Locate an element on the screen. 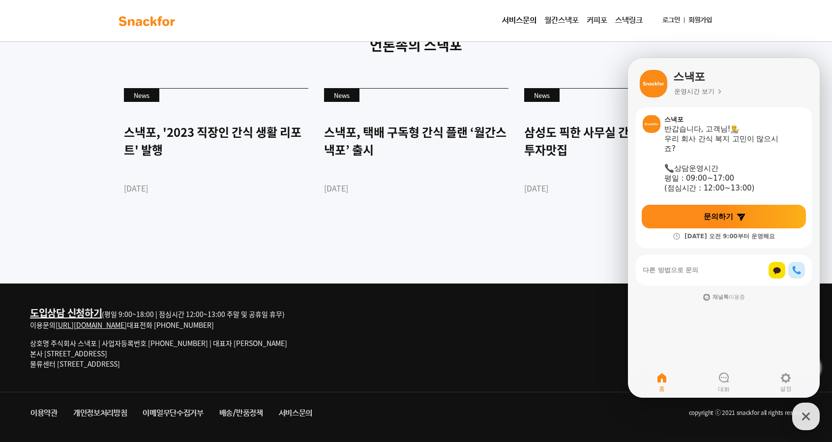 The width and height of the screenshot is (832, 442). b: 채널톡 is located at coordinates (92, 238).